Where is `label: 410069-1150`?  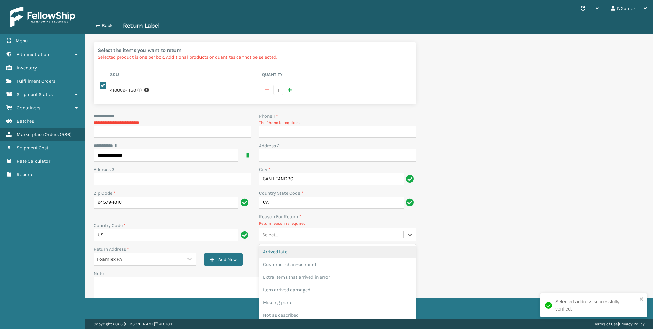 label: 410069-1150 is located at coordinates (123, 90).